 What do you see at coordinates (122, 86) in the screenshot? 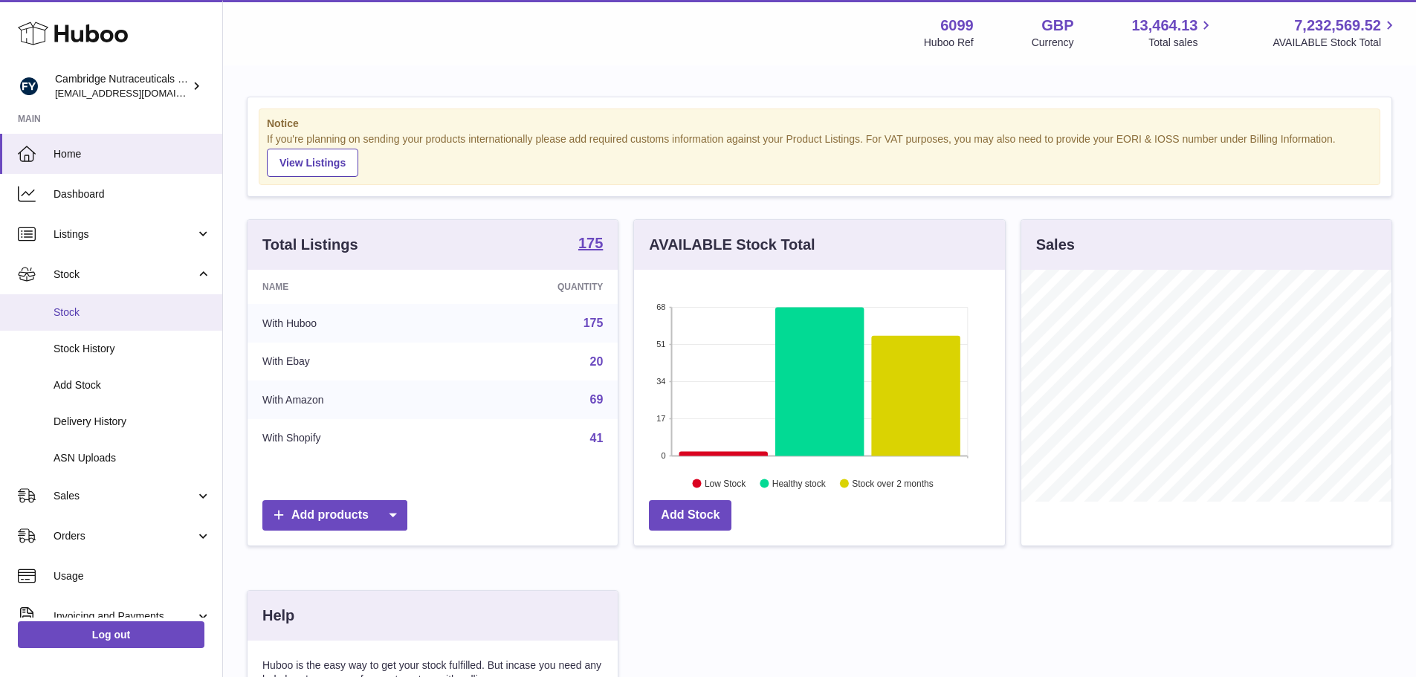
I see `div: Cambridge Nutraceuticals Ltd` at bounding box center [122, 86].